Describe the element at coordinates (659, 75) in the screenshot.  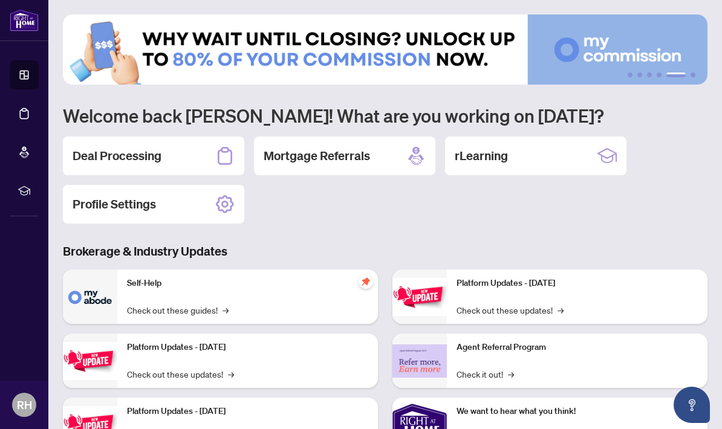
I see `button: 4` at that location.